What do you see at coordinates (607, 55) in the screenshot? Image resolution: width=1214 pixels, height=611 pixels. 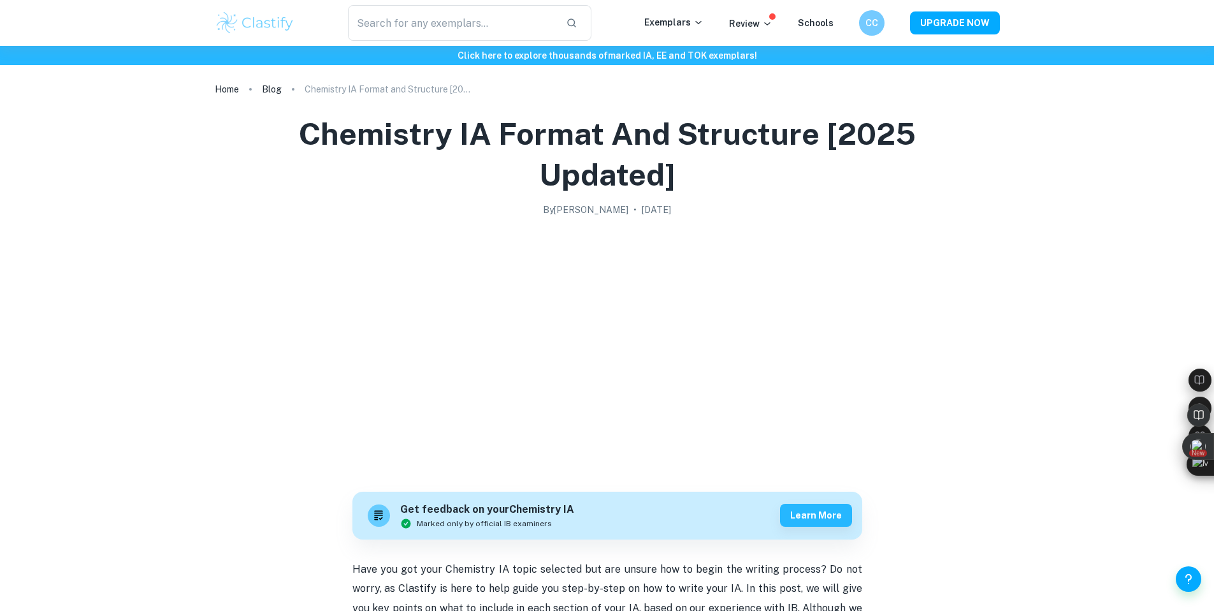 I see `h6: Click here to explore thousands of marked IA, EE and TOK exemplars !` at bounding box center [607, 55].